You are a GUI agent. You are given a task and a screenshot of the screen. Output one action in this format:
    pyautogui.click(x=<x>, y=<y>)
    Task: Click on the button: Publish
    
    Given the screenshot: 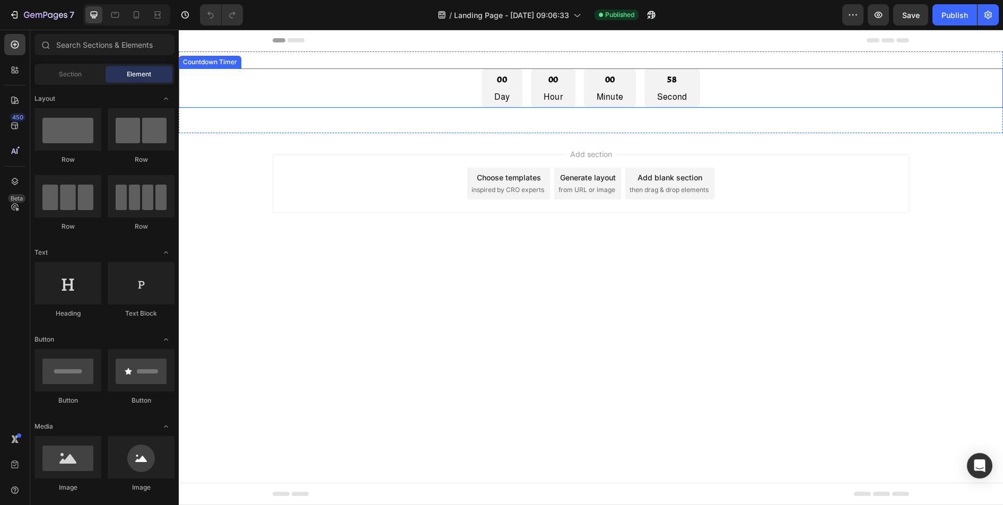 What is the action you would take?
    pyautogui.click(x=954, y=15)
    